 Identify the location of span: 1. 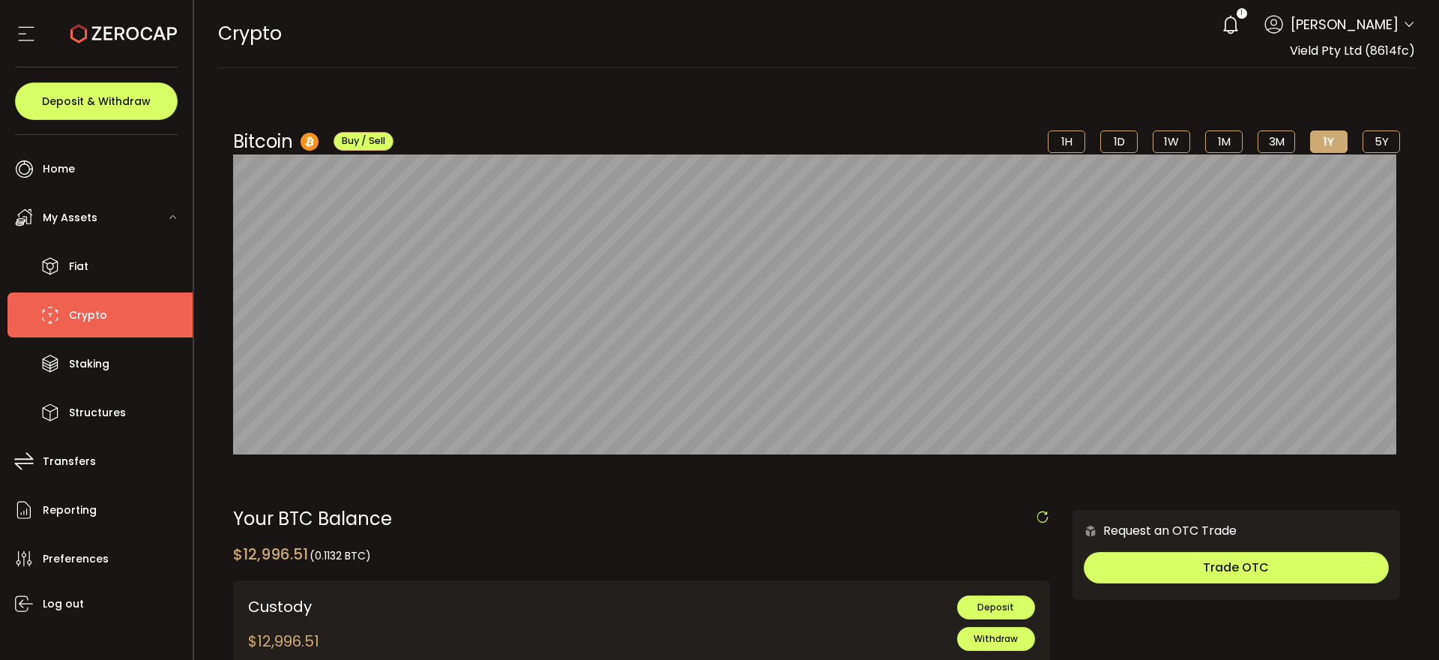
(1241, 13).